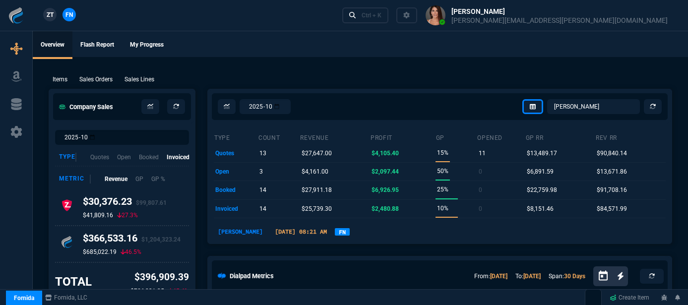  Describe the element at coordinates (235, 190) in the screenshot. I see `td: booked` at that location.